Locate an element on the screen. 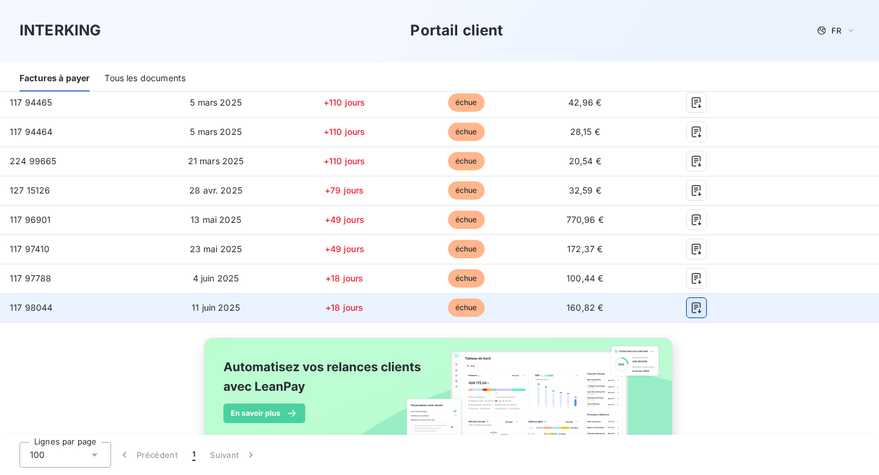  span: 117 94465 is located at coordinates (31, 102).